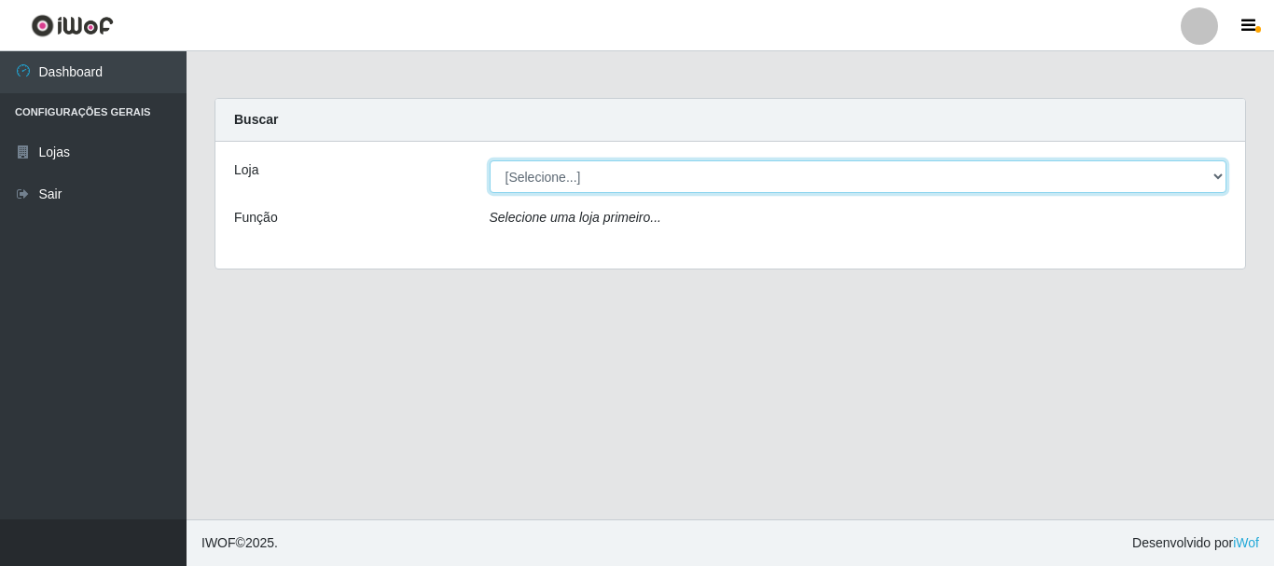 The image size is (1274, 566). Describe the element at coordinates (575, 217) in the screenshot. I see `i: Selecione uma loja primeiro...` at that location.